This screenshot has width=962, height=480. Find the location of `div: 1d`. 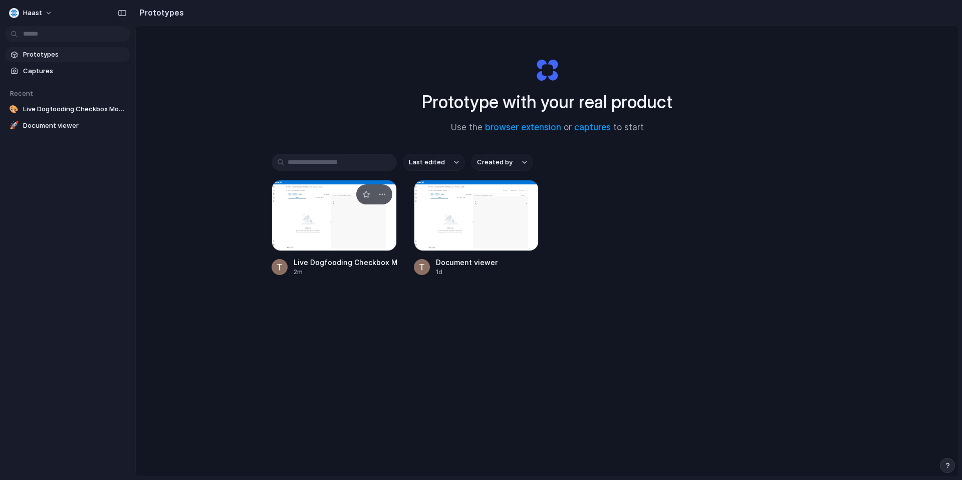

div: 1d is located at coordinates (467, 272).